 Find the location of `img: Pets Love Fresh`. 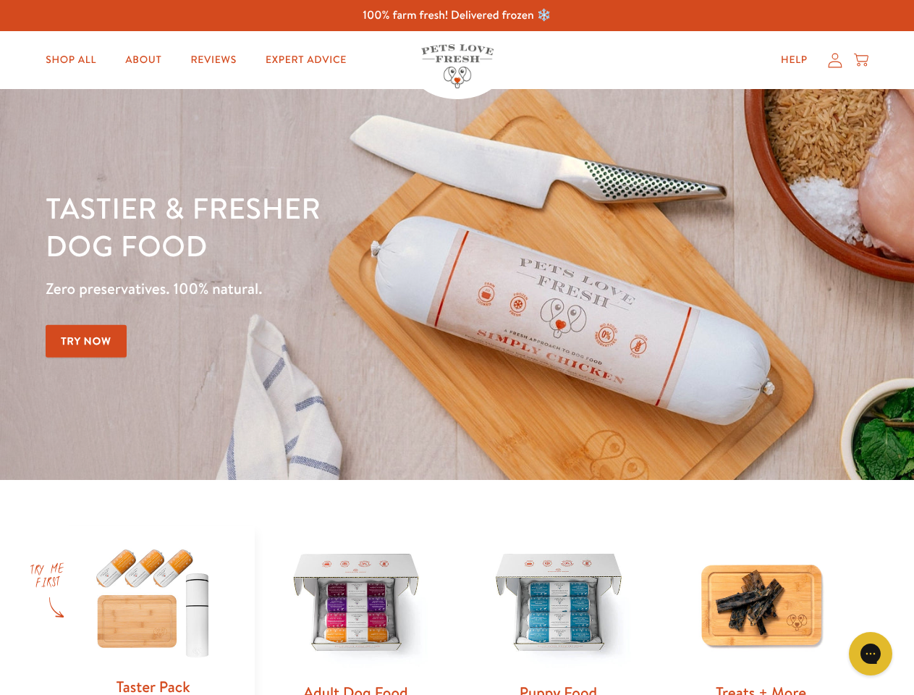

img: Pets Love Fresh is located at coordinates (457, 66).